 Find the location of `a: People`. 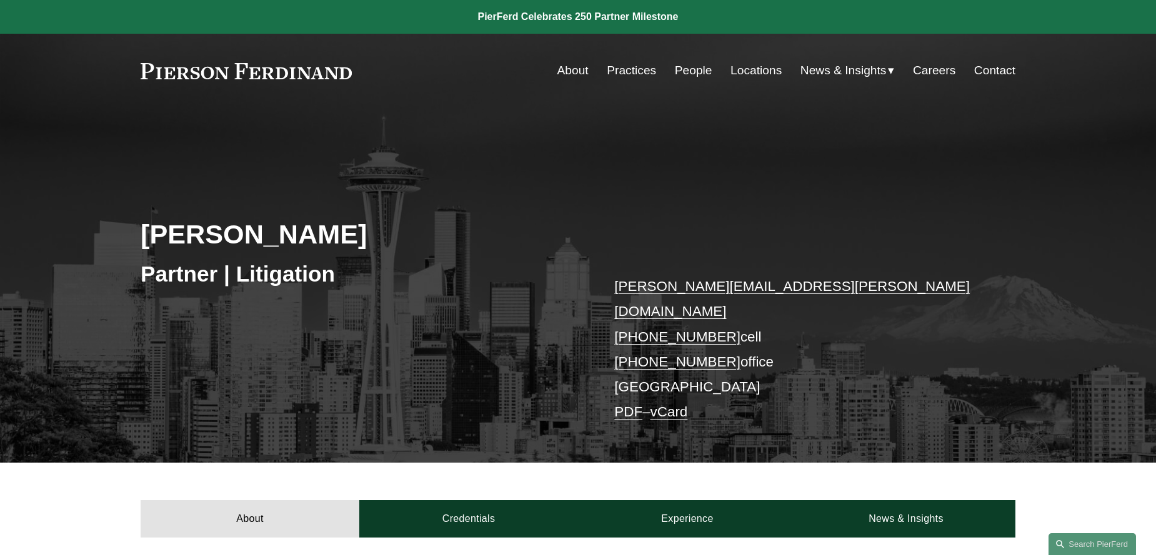

a: People is located at coordinates (694, 71).